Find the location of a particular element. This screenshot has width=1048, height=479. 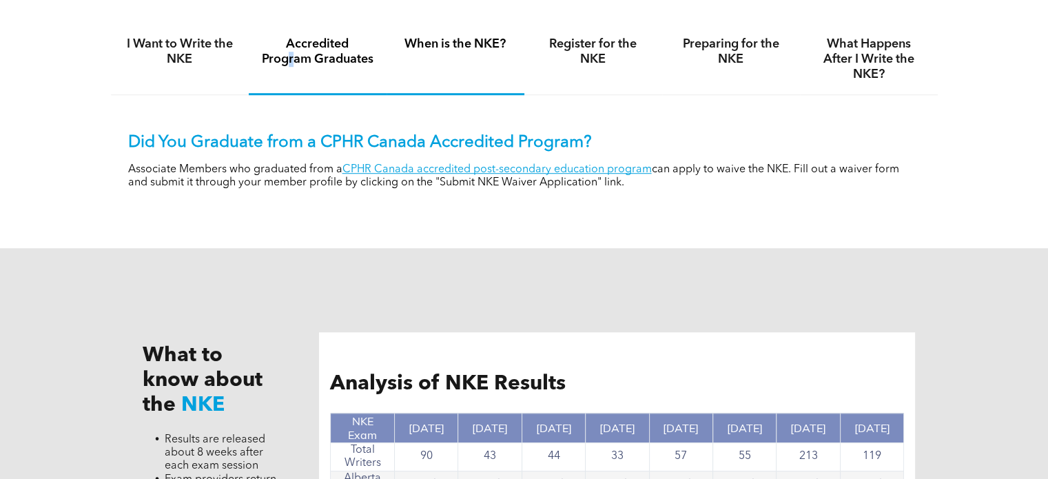

h4: When is the NKE? is located at coordinates (455, 44).